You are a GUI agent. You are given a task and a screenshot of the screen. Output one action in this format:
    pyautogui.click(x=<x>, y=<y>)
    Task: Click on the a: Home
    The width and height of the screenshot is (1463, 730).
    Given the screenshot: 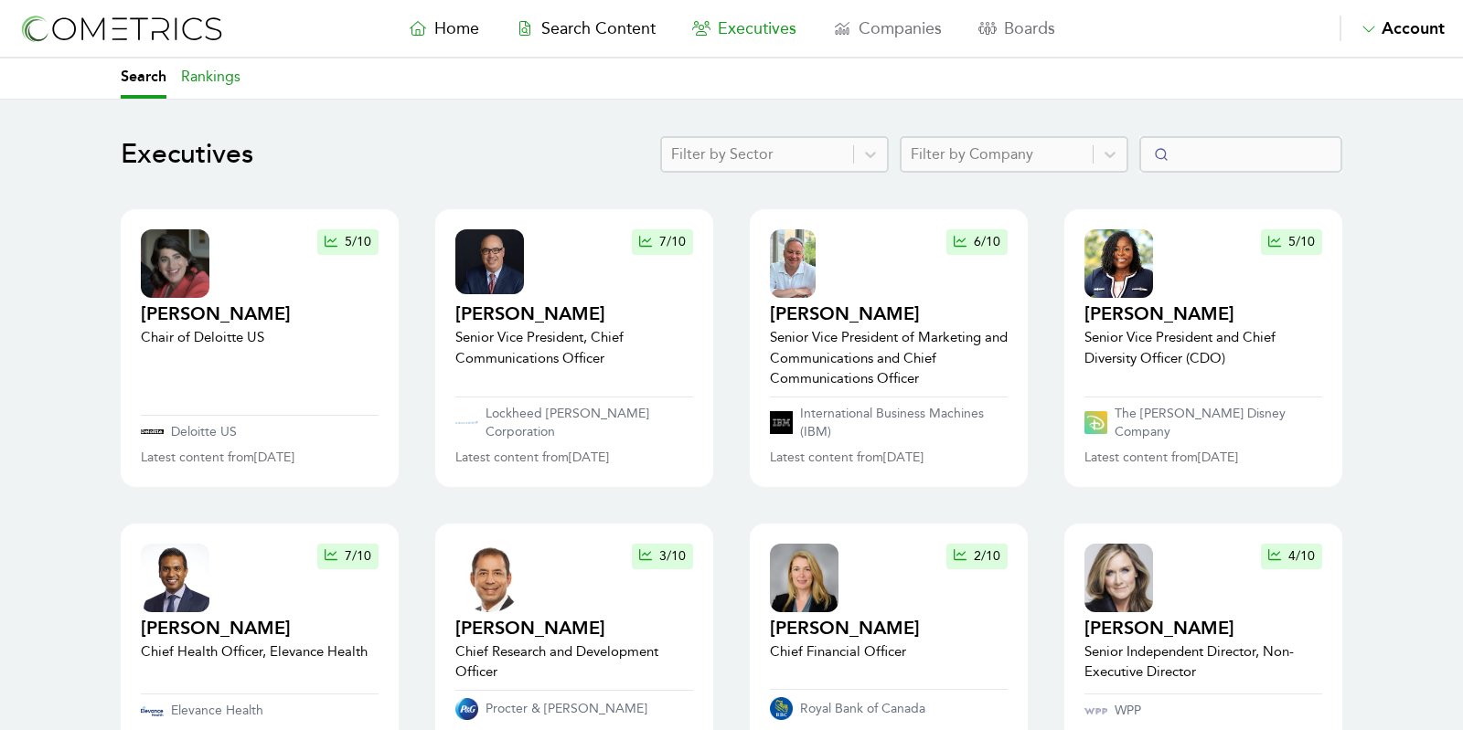 What is the action you would take?
    pyautogui.click(x=443, y=28)
    